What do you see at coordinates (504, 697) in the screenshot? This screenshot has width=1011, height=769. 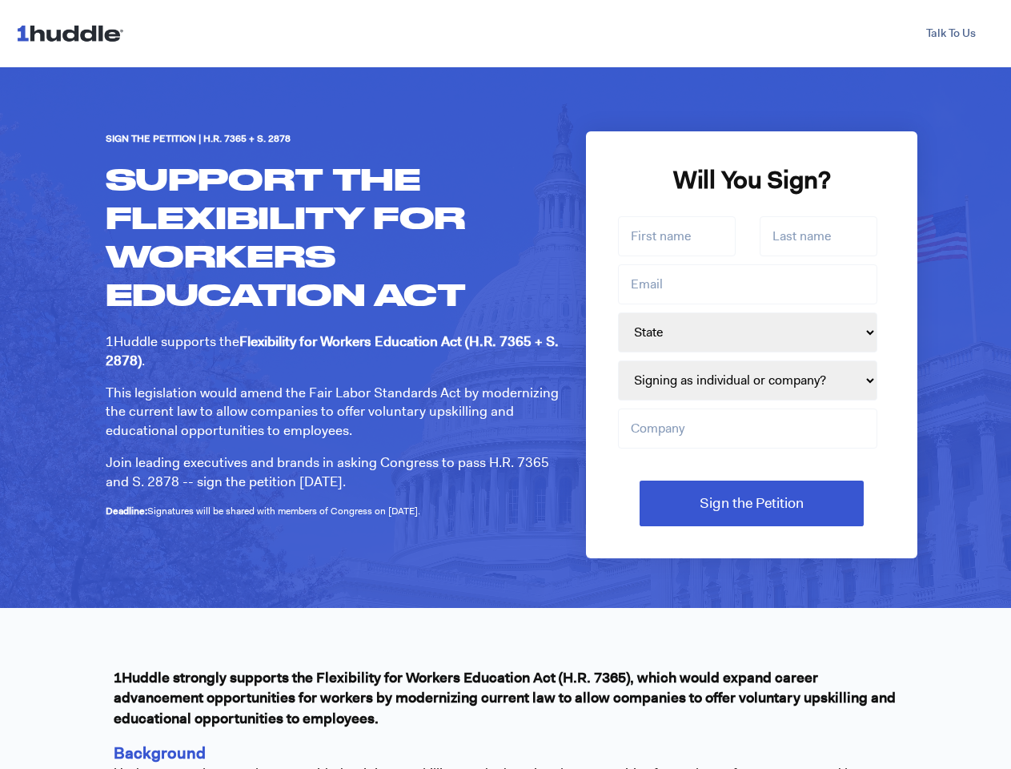 I see `span: 1Huddle strongly supports the Flexibility for Workers Education Act (H.R. 7365), which would expa...` at bounding box center [504, 697].